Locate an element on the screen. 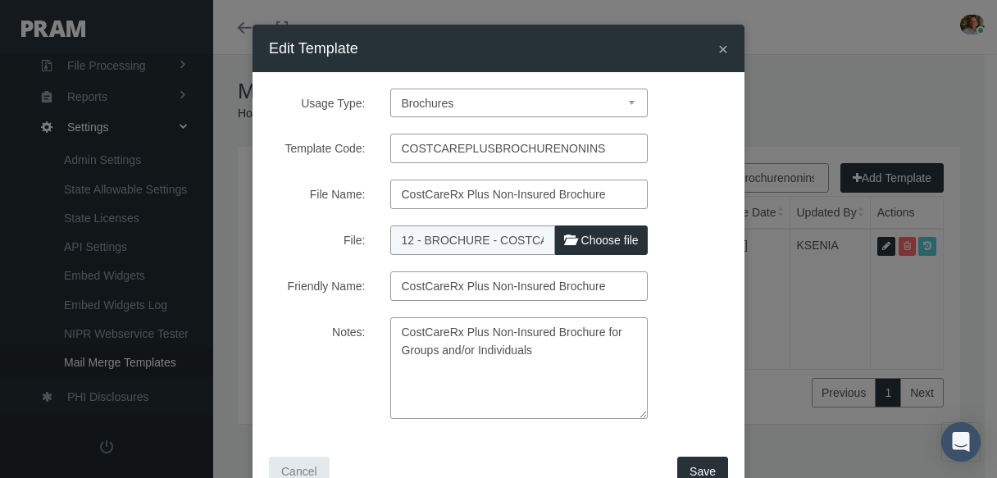 The width and height of the screenshot is (997, 478). label: Notes: is located at coordinates (317, 368).